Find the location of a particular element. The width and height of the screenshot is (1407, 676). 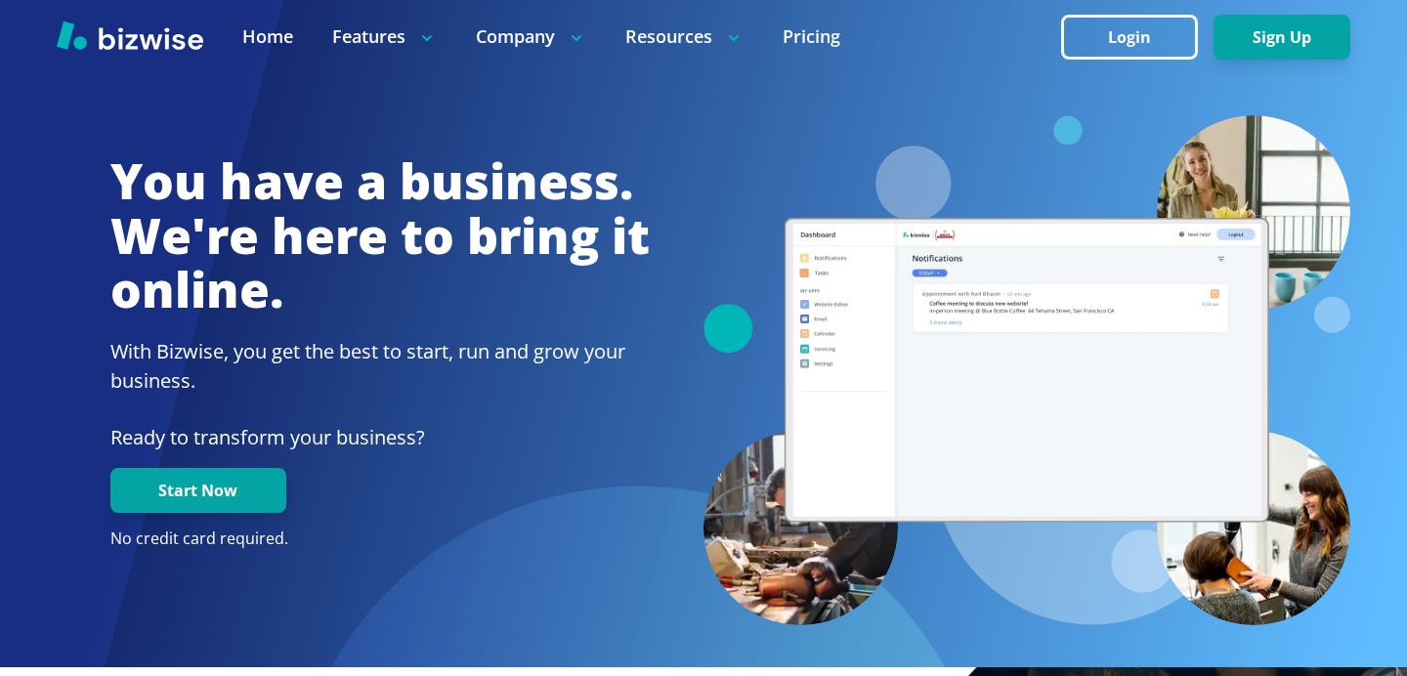

a: Start Now is located at coordinates (198, 491).